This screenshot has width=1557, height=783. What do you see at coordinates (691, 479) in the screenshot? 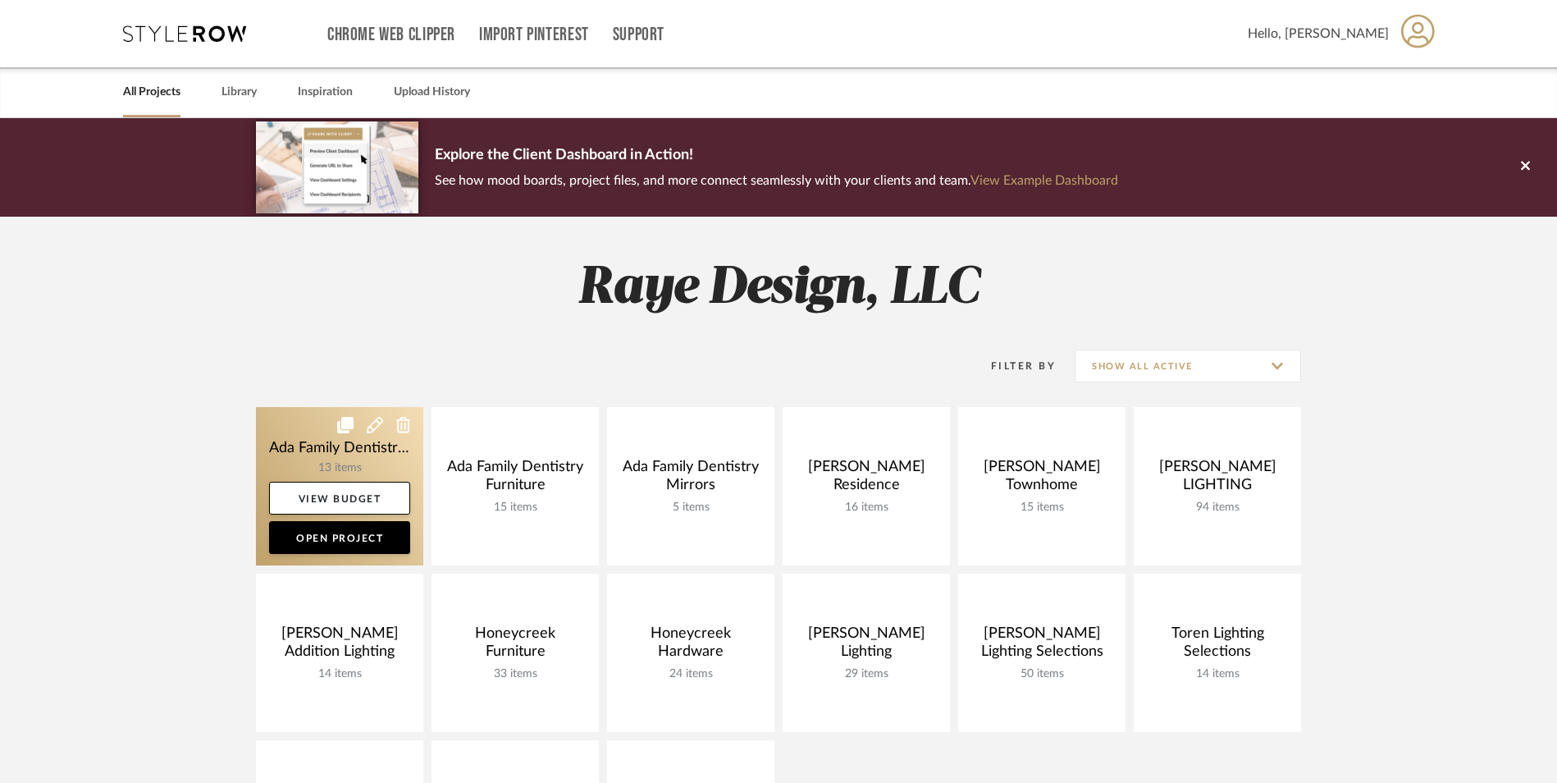
I see `div: Ada Family Dentistry Mirrors` at bounding box center [691, 479].